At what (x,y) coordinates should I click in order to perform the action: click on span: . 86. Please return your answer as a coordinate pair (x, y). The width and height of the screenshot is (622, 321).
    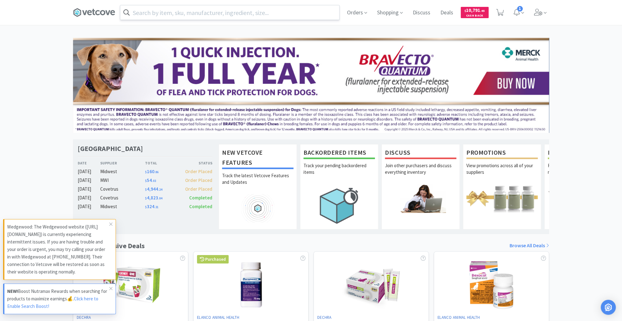
    Looking at the image, I should click on (156, 172).